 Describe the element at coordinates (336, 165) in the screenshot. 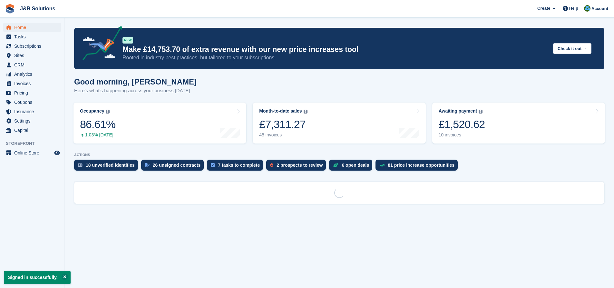

I see `img: deal-1b604bf984904fb50ccaf53a9ad4b4a5d6e5aea283cecdc64d6e3604feb123c2.svg` at that location.